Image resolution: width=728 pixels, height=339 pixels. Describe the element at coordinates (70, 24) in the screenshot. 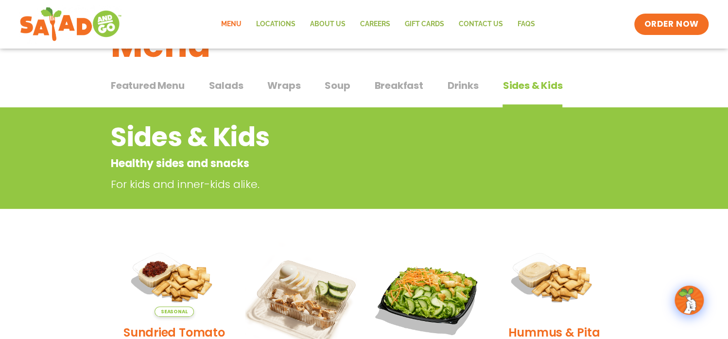

I see `img: new-SAG-logo-768×292` at that location.